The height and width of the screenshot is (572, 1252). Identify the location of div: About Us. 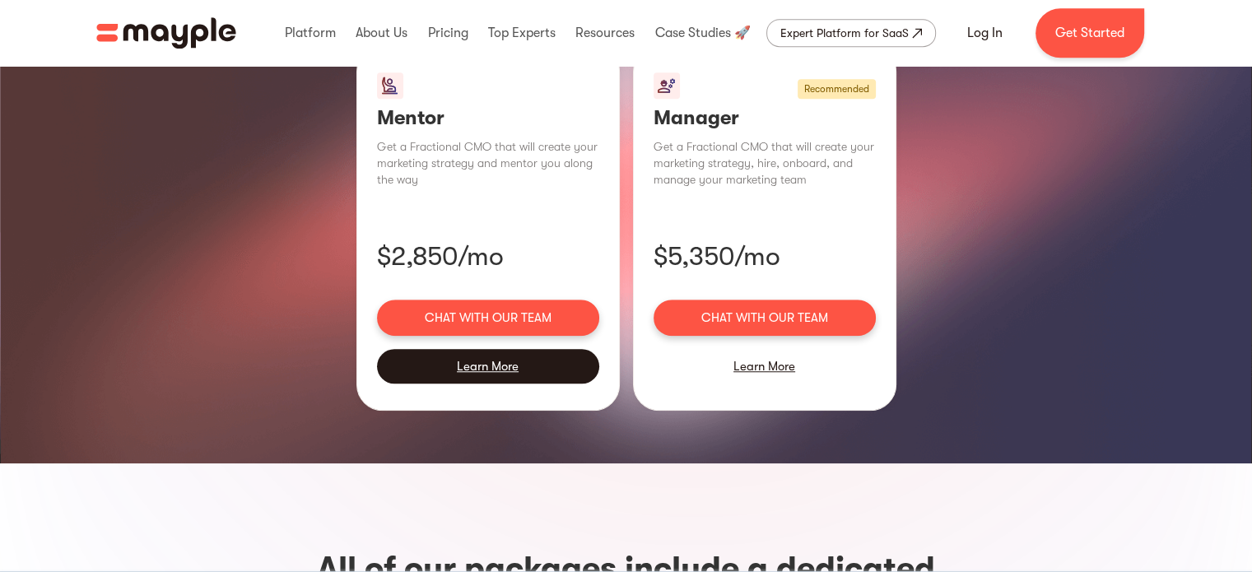
(381, 33).